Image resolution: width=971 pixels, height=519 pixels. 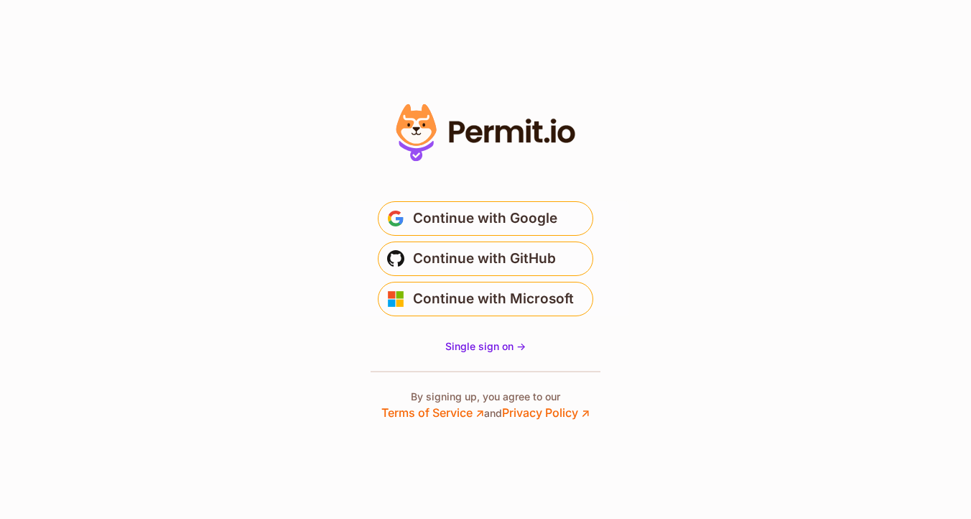 What do you see at coordinates (486, 218) in the screenshot?
I see `button: Continue with Google` at bounding box center [486, 218].